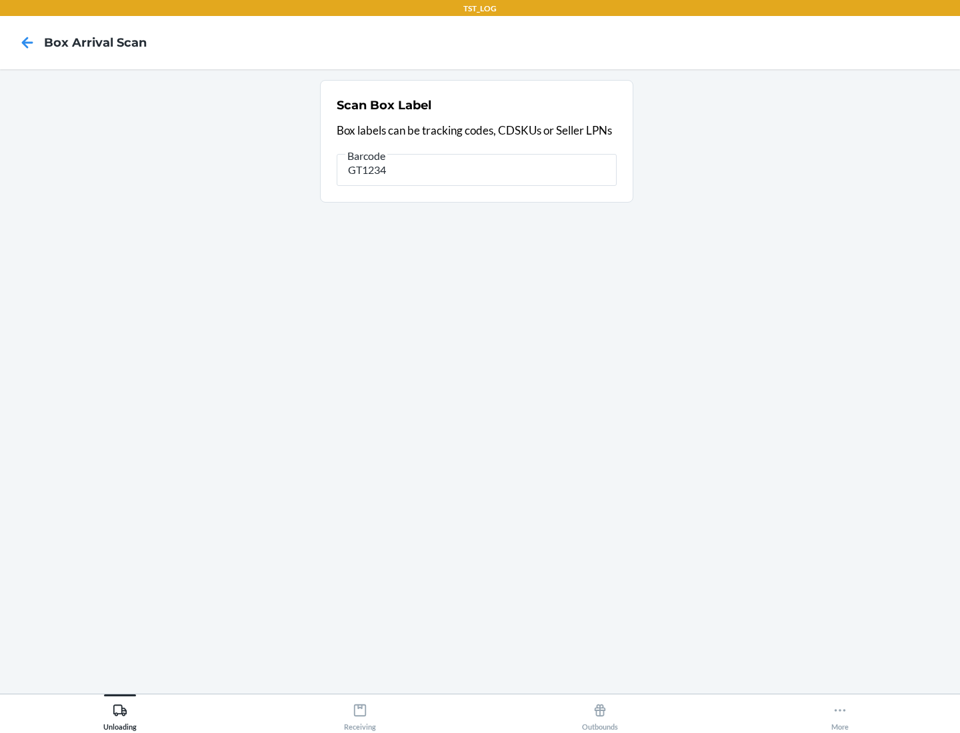 This screenshot has width=960, height=733. What do you see at coordinates (600, 712) in the screenshot?
I see `button: Outbounds` at bounding box center [600, 712].